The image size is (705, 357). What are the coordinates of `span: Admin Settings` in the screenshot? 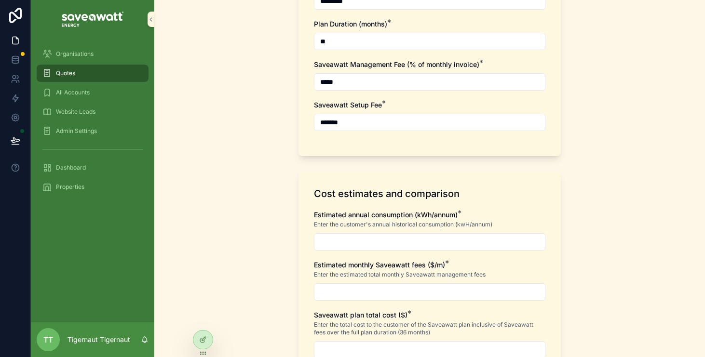 It's located at (76, 131).